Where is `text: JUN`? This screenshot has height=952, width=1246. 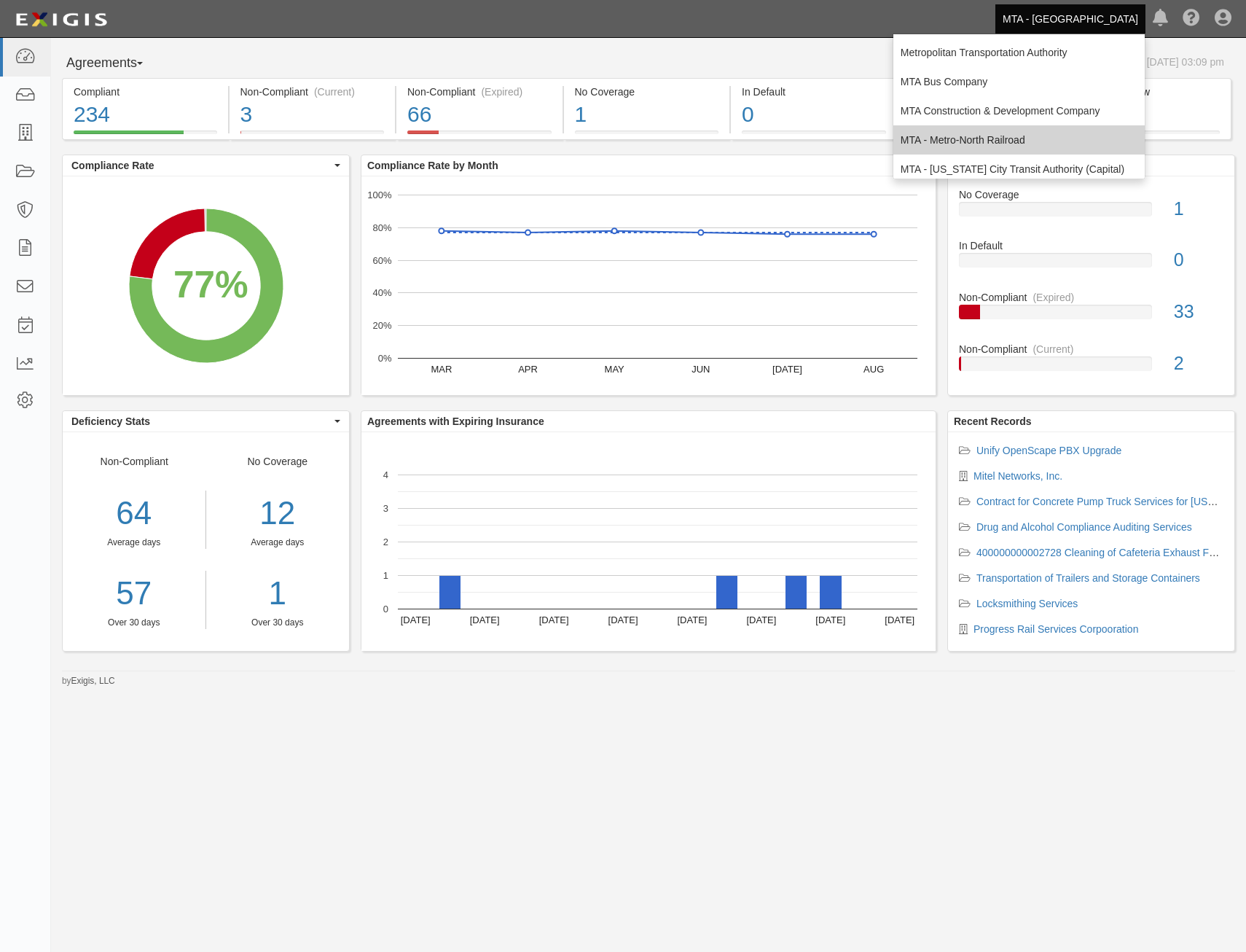 text: JUN is located at coordinates (700, 368).